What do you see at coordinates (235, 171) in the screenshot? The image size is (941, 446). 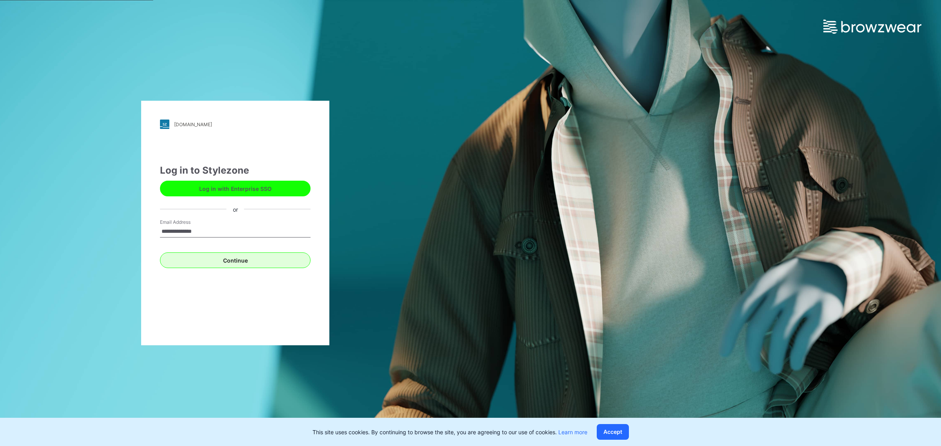 I see `div: Log in to Stylezone` at bounding box center [235, 171].